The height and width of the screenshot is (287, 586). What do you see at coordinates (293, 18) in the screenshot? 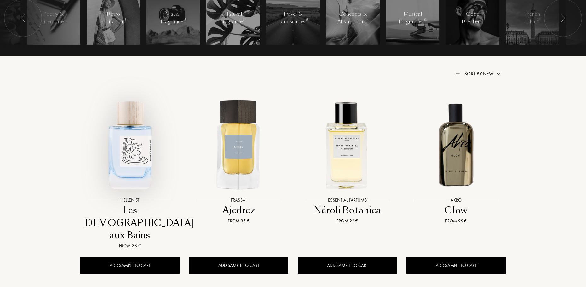
I see `div: Travel & Landscapes` at bounding box center [293, 18].